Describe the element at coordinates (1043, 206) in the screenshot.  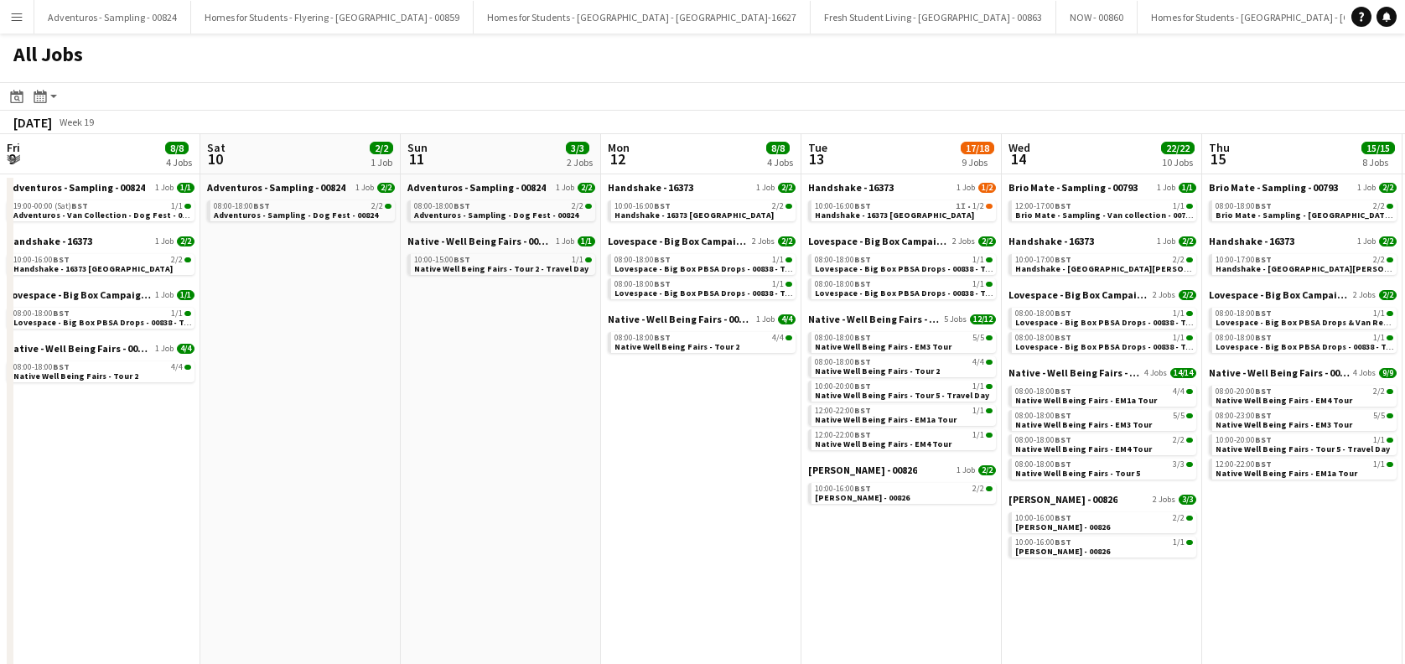
I see `span: 12:00-17:00` at that location.